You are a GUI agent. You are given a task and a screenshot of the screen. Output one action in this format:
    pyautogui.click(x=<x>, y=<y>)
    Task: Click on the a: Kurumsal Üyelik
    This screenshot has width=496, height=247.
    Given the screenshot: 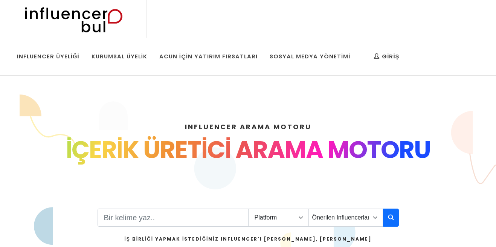 What is the action you would take?
    pyautogui.click(x=119, y=56)
    